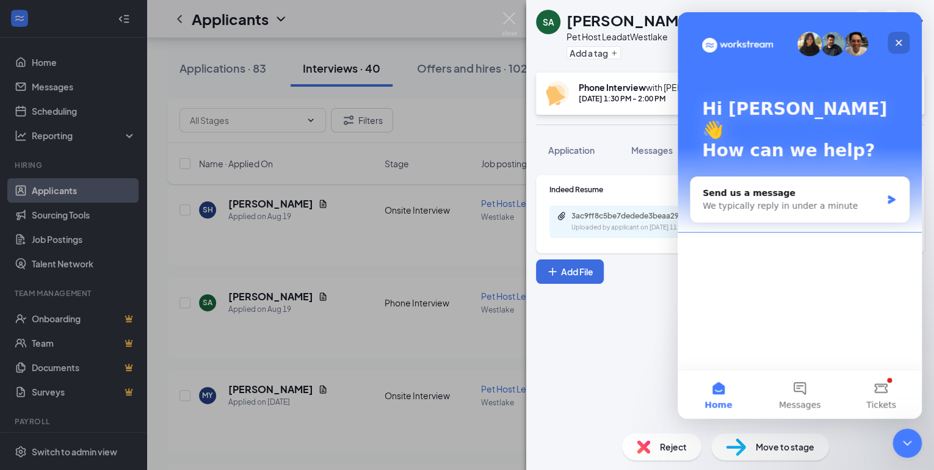 The height and width of the screenshot is (470, 934). What do you see at coordinates (114, 194) in the screenshot?
I see `div: We typically reply in under a minute` at bounding box center [114, 194].